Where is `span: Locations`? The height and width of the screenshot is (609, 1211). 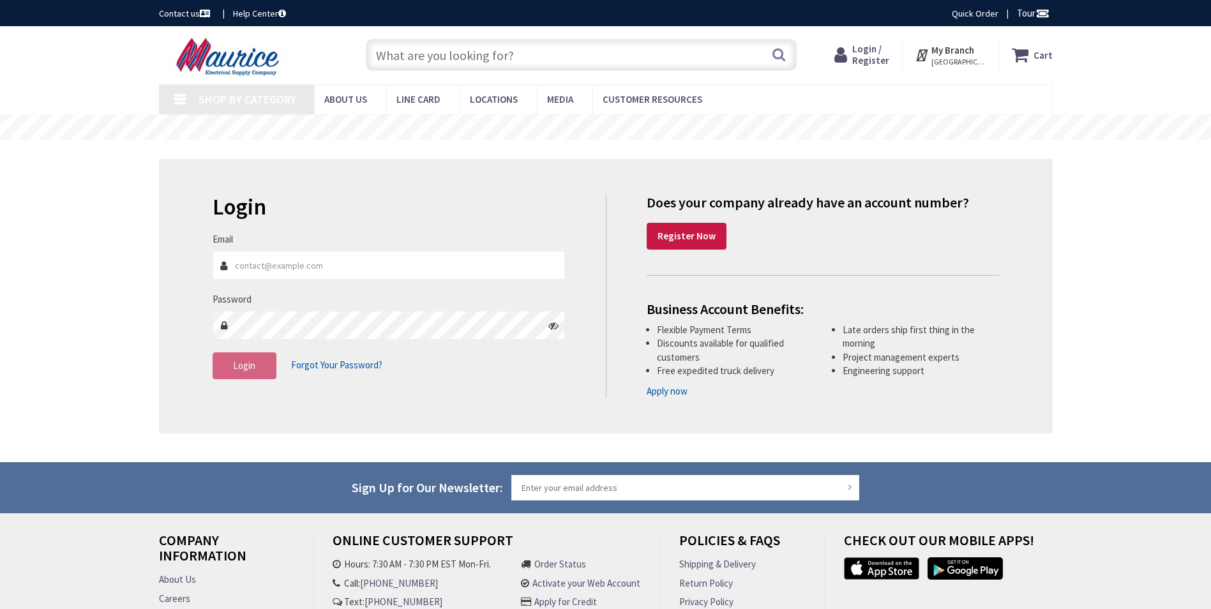 span: Locations is located at coordinates (493, 99).